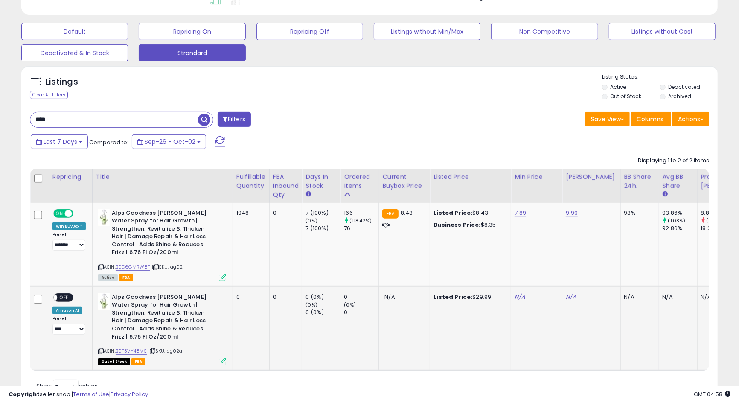  I want to click on span: 2025-10-10 04:58 GMT, so click(713, 394).